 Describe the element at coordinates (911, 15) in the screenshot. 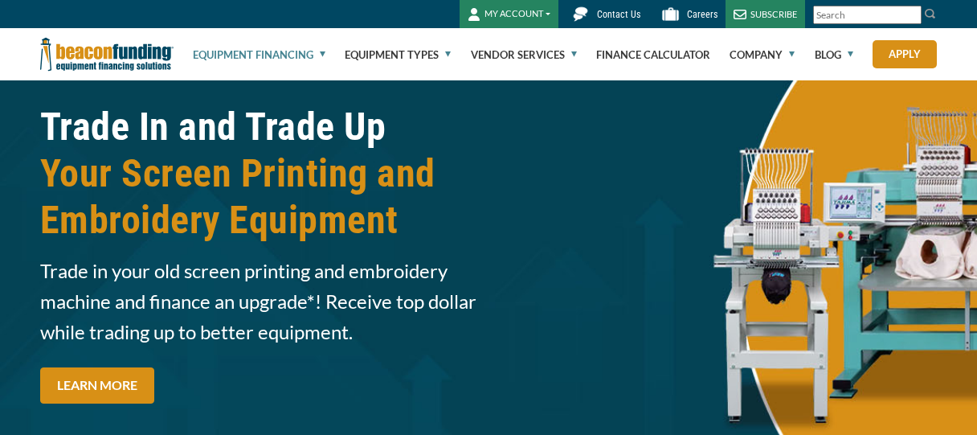

I see `a: Clear search text` at that location.